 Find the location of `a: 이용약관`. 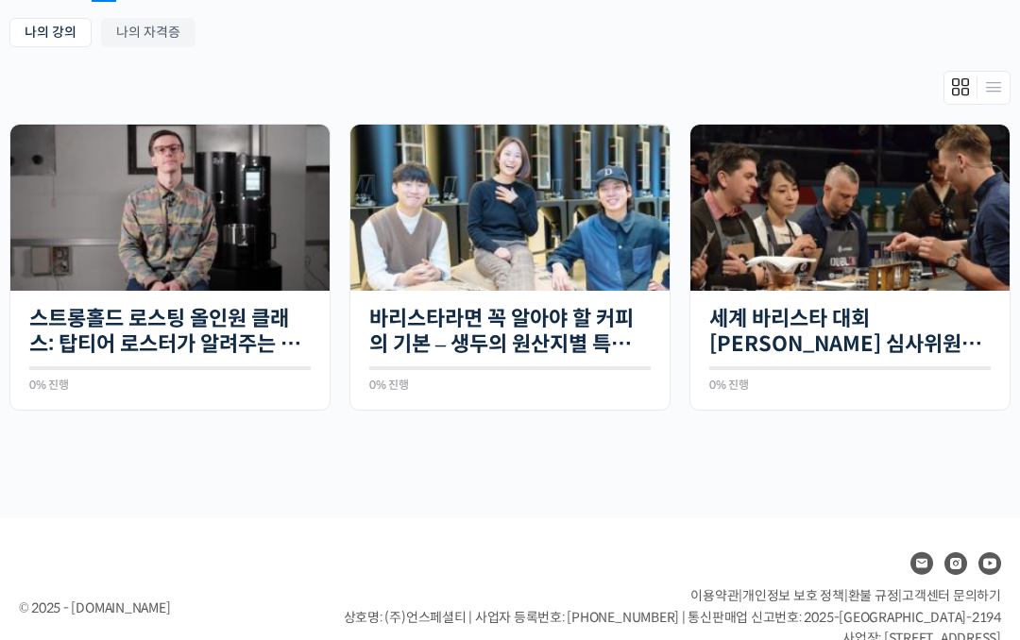

a: 이용약관 is located at coordinates (714, 596).